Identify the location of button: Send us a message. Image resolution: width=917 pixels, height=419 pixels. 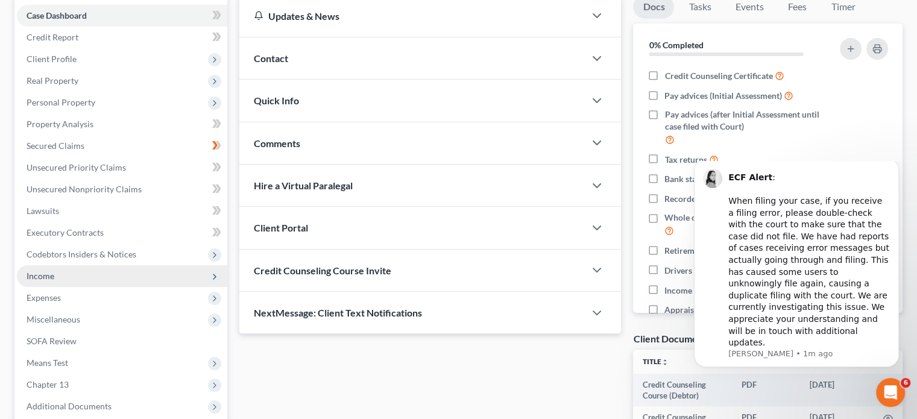
(121, 283).